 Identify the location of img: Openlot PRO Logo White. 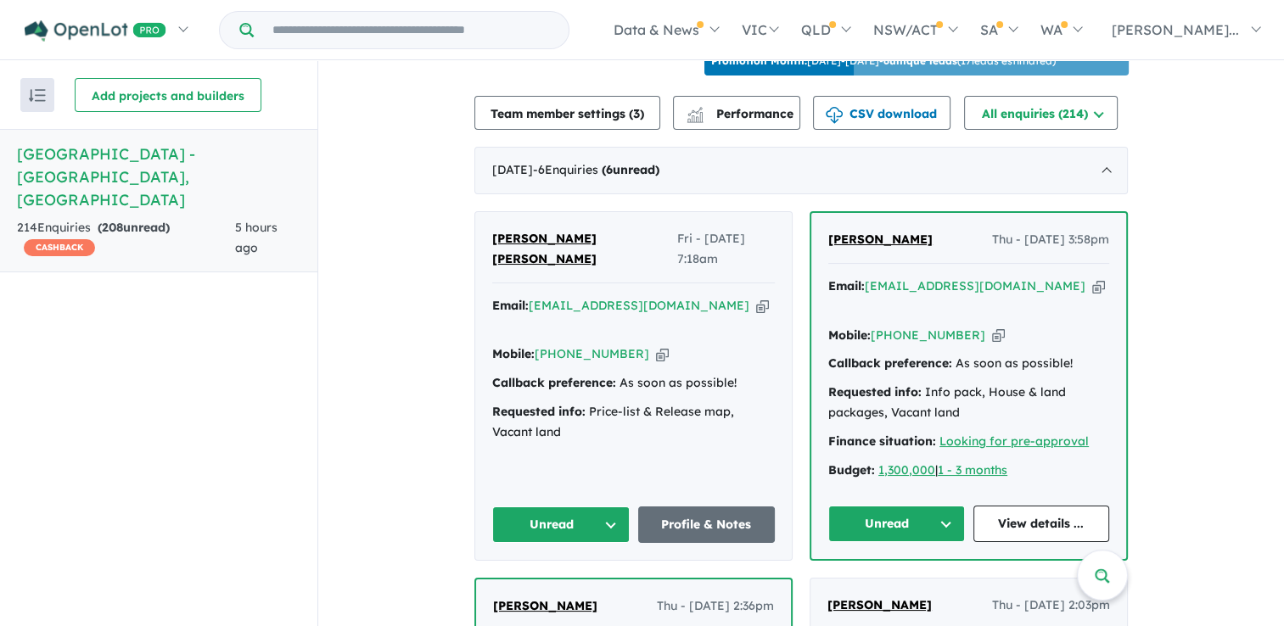
(95, 31).